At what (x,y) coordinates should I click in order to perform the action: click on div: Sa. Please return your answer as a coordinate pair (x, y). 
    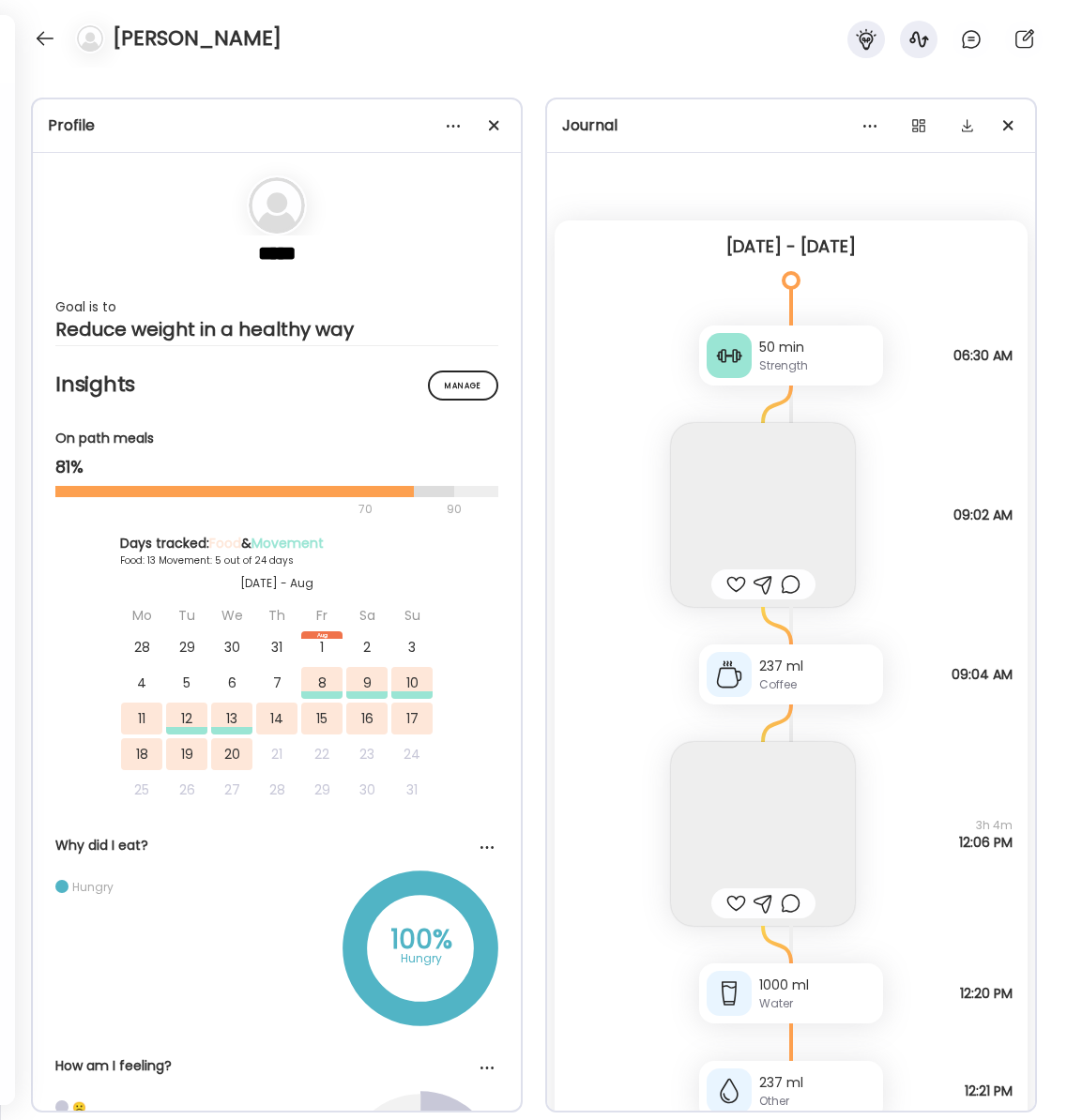
    Looking at the image, I should click on (367, 615).